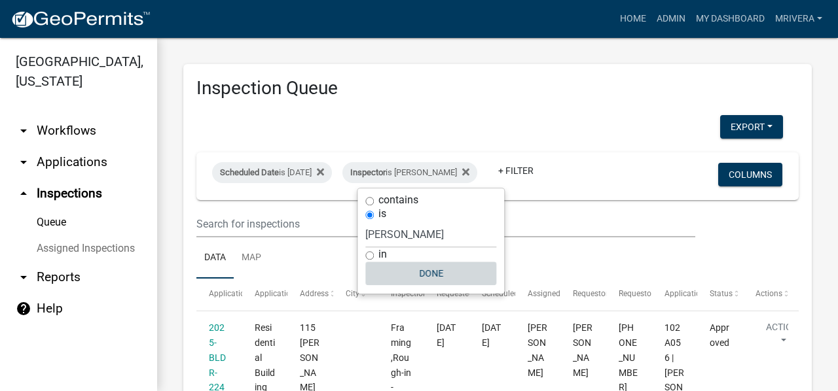 This screenshot has width=838, height=391. What do you see at coordinates (356, 295) in the screenshot?
I see `datatable-header-cell: City` at bounding box center [356, 295].